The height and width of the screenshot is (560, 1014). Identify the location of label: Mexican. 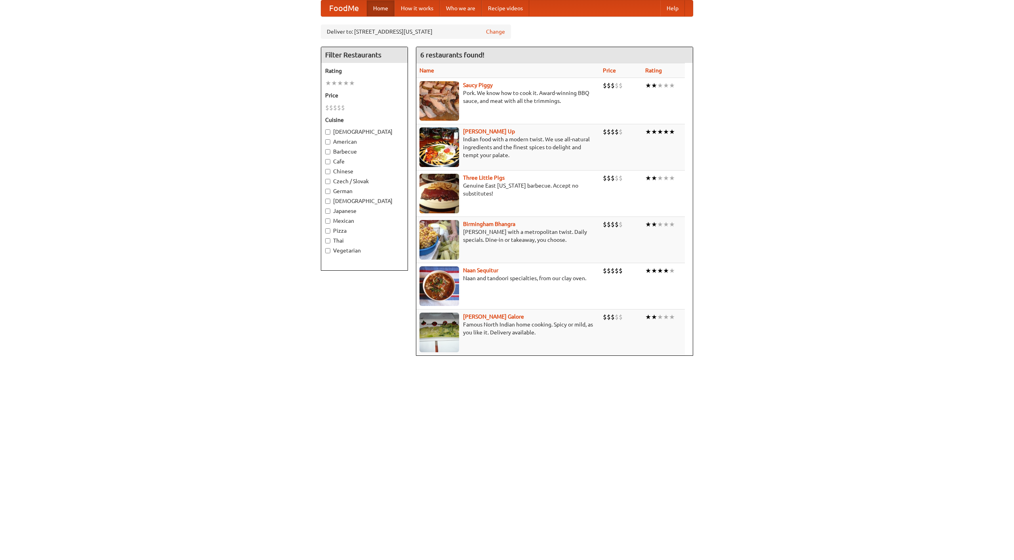
(364, 221).